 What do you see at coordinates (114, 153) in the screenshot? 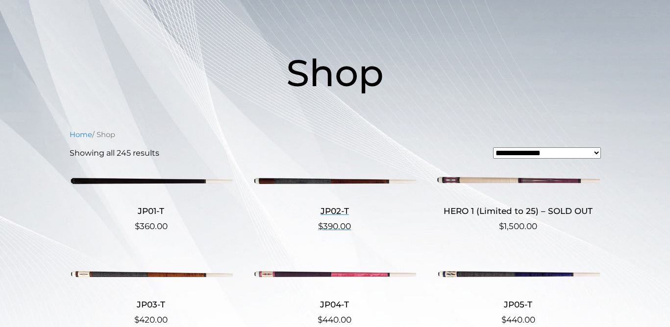
I see `p: Showing all 245 results` at bounding box center [114, 153].